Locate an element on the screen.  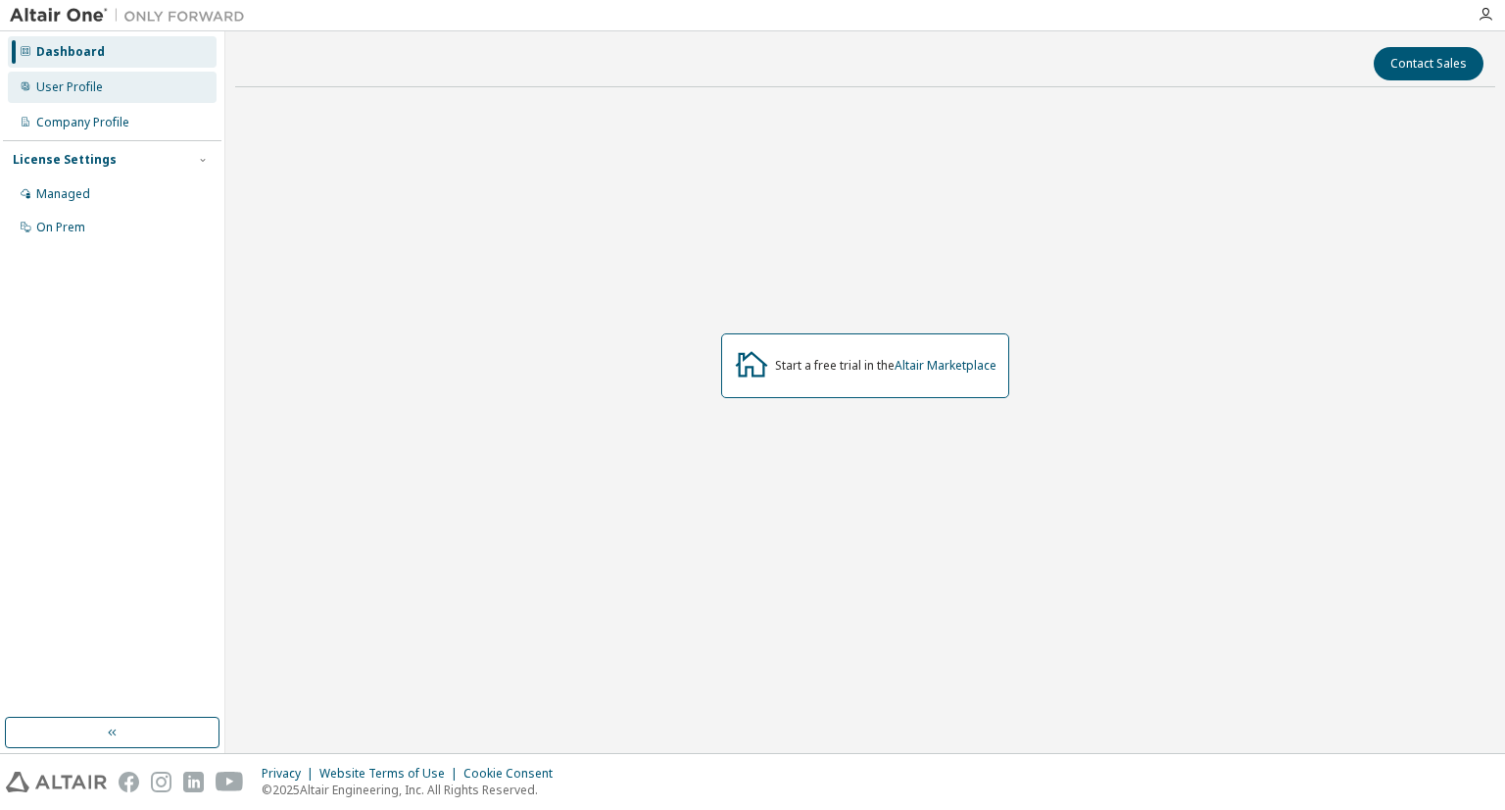
img: altair_logo.svg is located at coordinates (56, 781).